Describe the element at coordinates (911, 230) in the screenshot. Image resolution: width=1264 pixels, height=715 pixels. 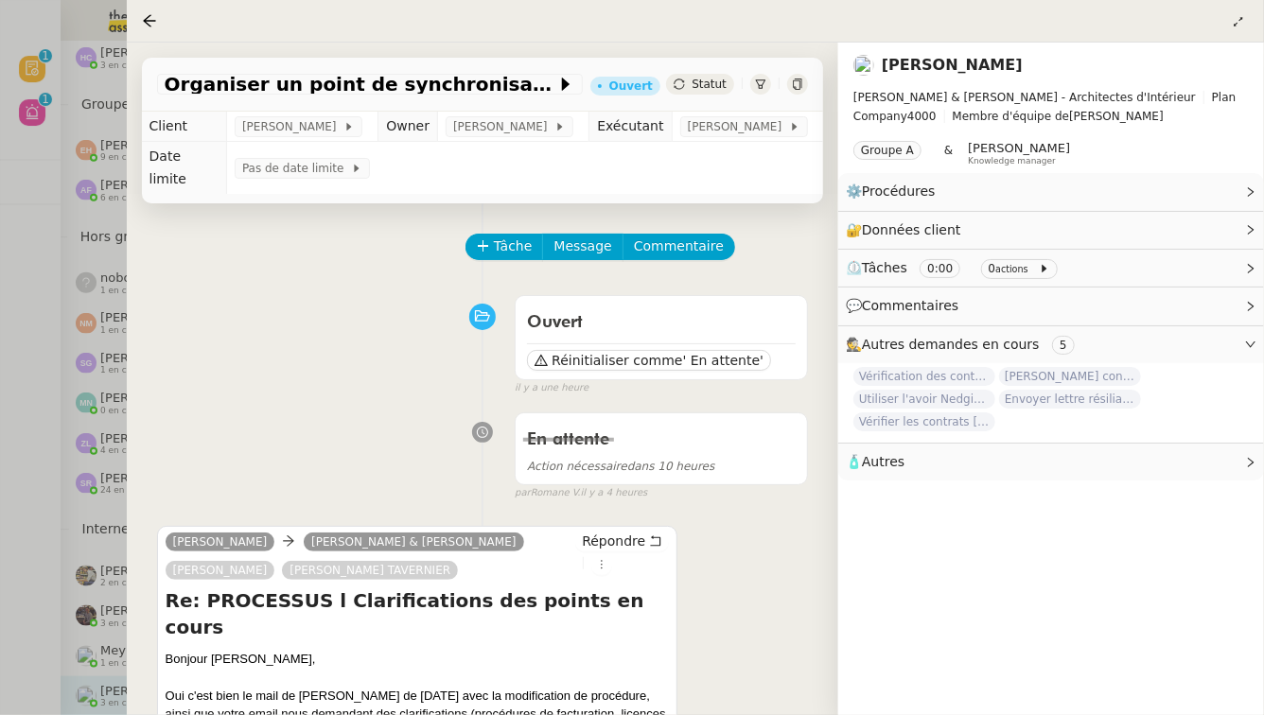
I see `span: Données client` at that location.